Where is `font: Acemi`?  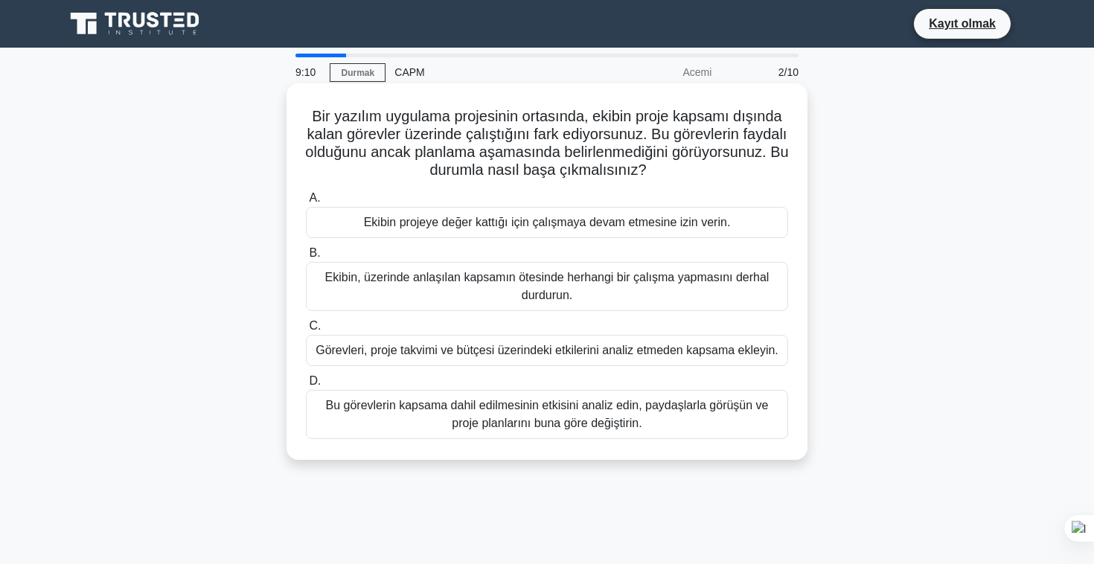
font: Acemi is located at coordinates (697, 72).